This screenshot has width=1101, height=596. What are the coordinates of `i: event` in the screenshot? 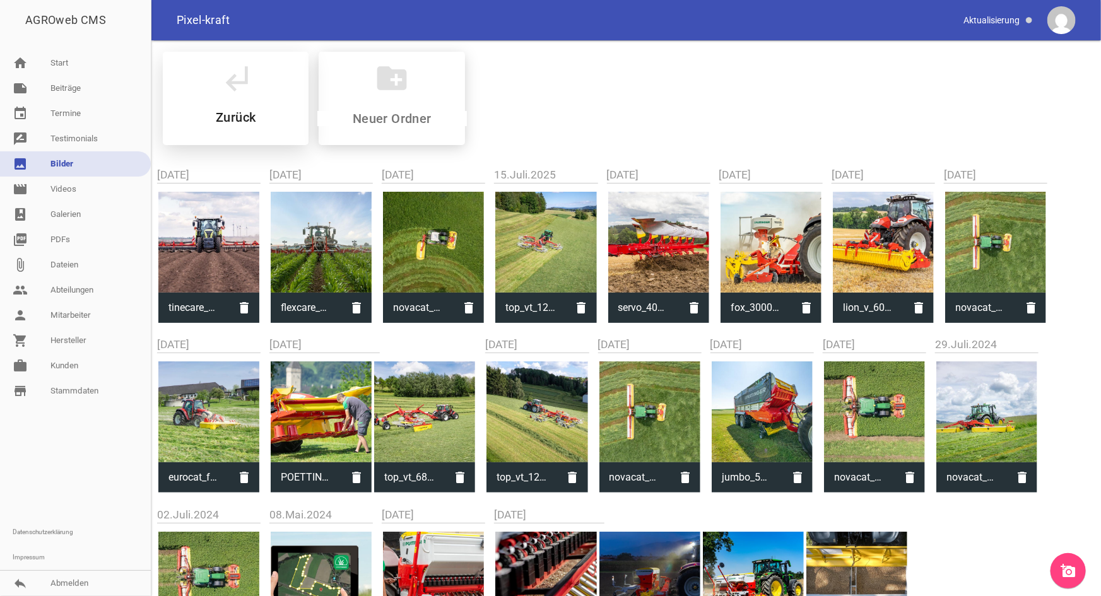 It's located at (20, 114).